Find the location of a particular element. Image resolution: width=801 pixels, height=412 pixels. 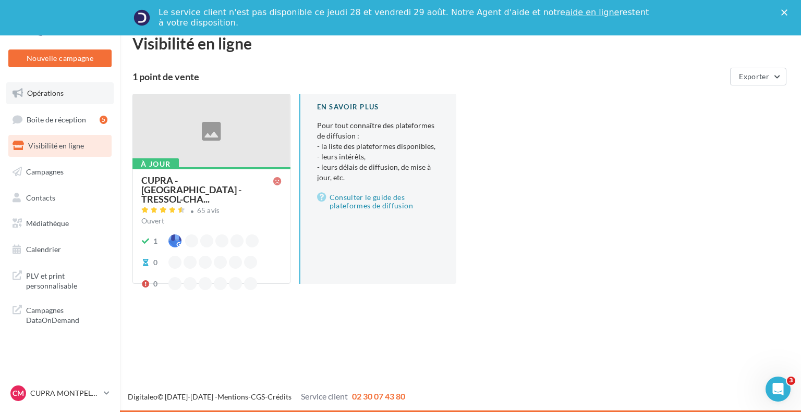

span: Médiathèque is located at coordinates (47, 223).